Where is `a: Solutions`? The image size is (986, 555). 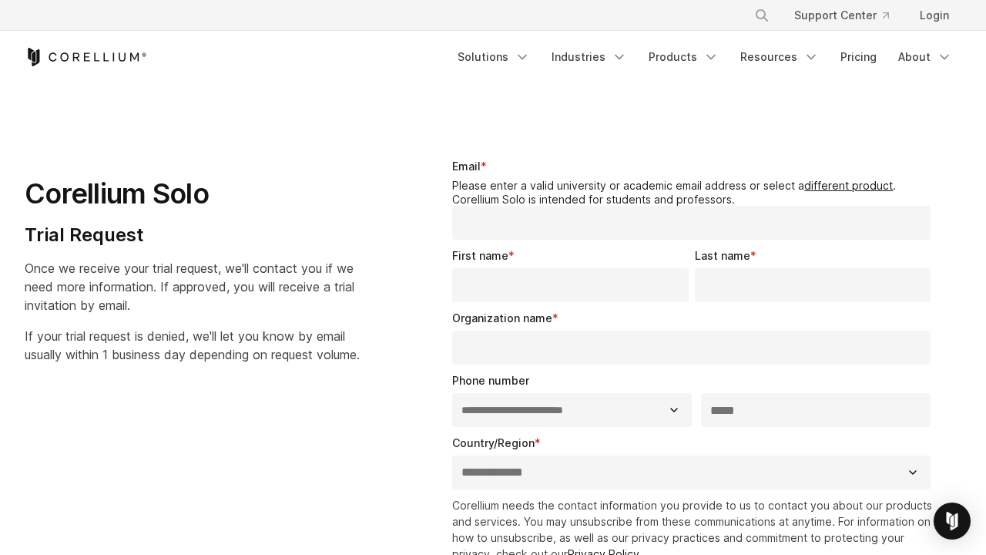 a: Solutions is located at coordinates (494, 57).